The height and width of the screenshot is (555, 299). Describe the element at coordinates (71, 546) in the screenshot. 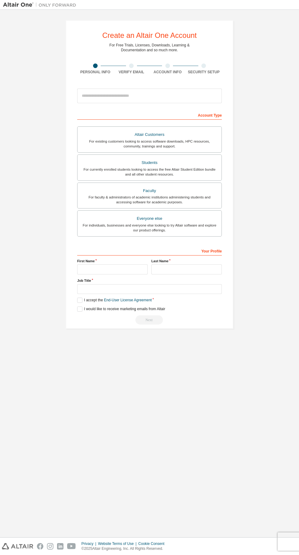

I see `img: youtube.svg` at that location.